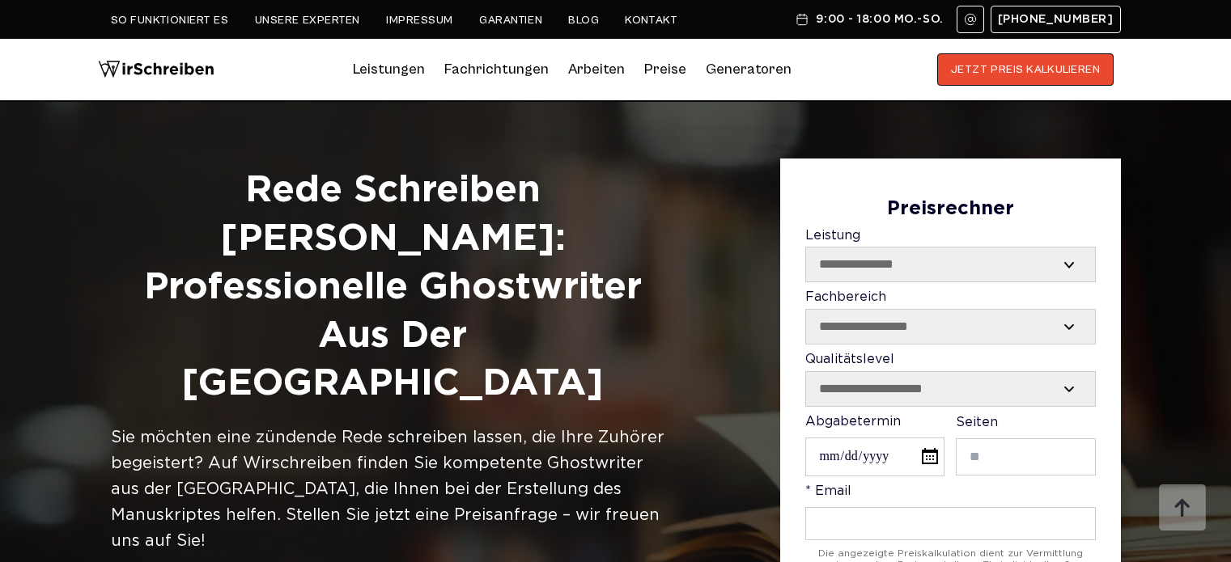  I want to click on img: Email, so click(970, 19).